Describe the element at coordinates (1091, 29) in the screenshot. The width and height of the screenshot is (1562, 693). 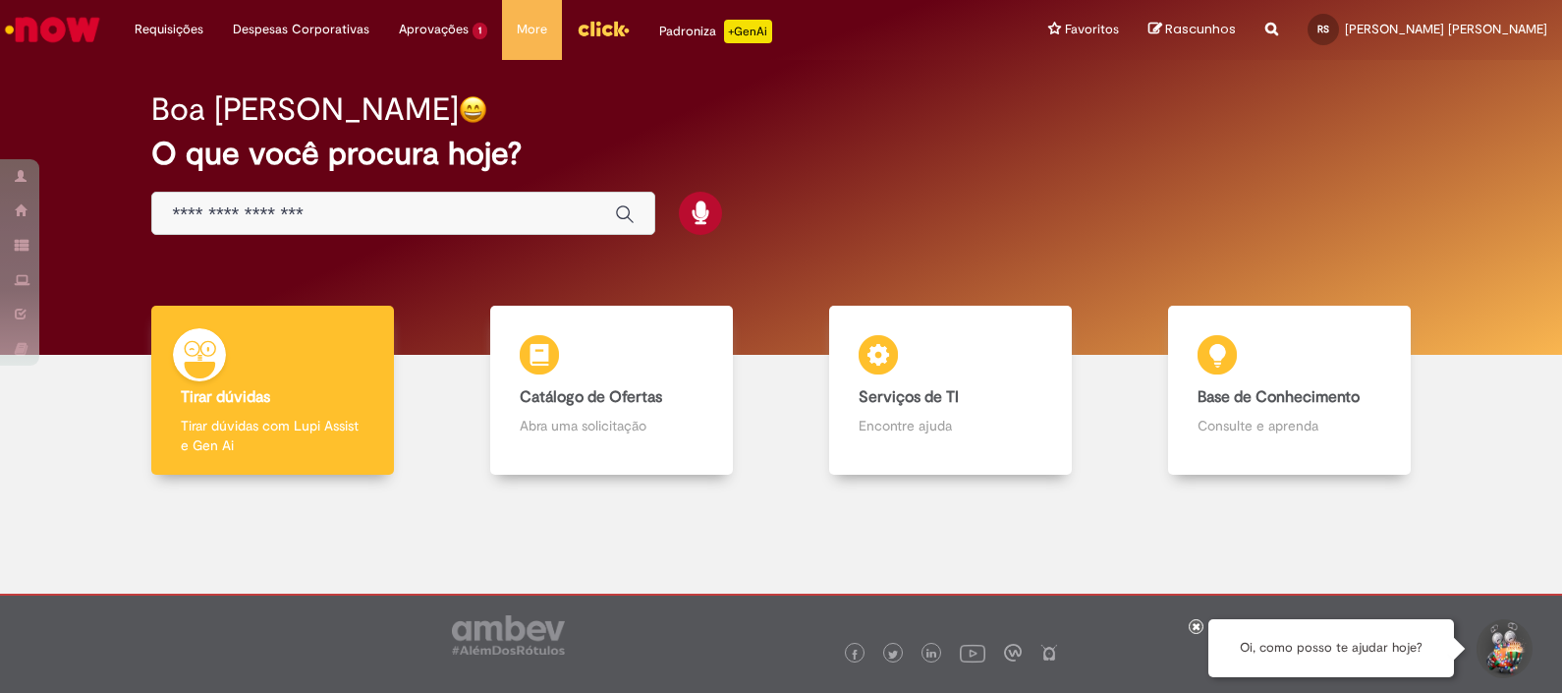
I see `span: Favoritos` at that location.